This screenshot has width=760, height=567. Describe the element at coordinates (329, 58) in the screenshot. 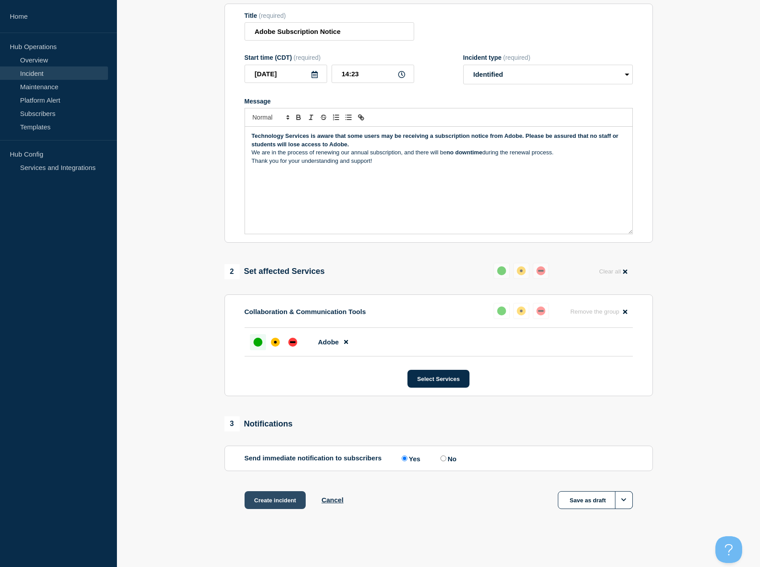

I see `div: Start time (CDT)` at that location.